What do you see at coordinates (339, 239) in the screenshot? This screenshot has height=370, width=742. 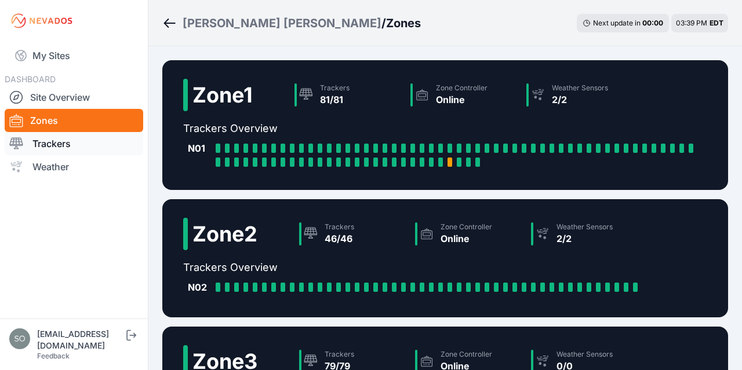 I see `div: 46/46` at bounding box center [339, 239].